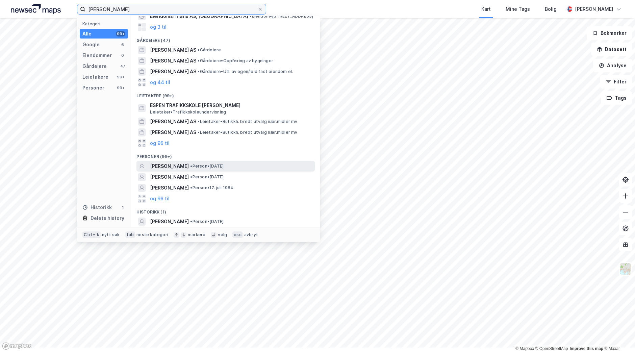  What do you see at coordinates (237, 235) in the screenshot?
I see `div: esc` at bounding box center [237, 235].